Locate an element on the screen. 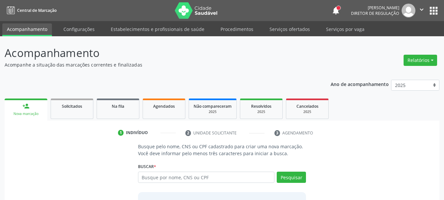 The height and width of the screenshot is (200, 444). a: Central de Marcação is located at coordinates (31, 10).